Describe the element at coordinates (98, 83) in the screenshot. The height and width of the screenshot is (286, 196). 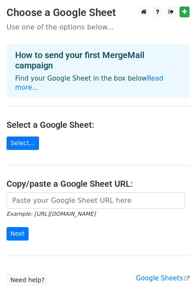
I see `p: Find your Google Sheet in the box below` at that location.